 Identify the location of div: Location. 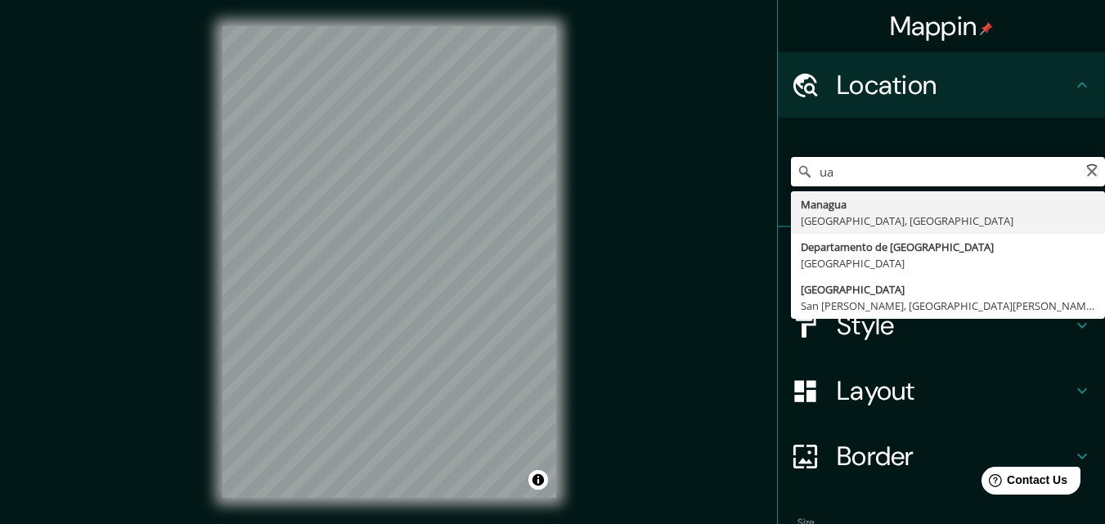
(941, 85).